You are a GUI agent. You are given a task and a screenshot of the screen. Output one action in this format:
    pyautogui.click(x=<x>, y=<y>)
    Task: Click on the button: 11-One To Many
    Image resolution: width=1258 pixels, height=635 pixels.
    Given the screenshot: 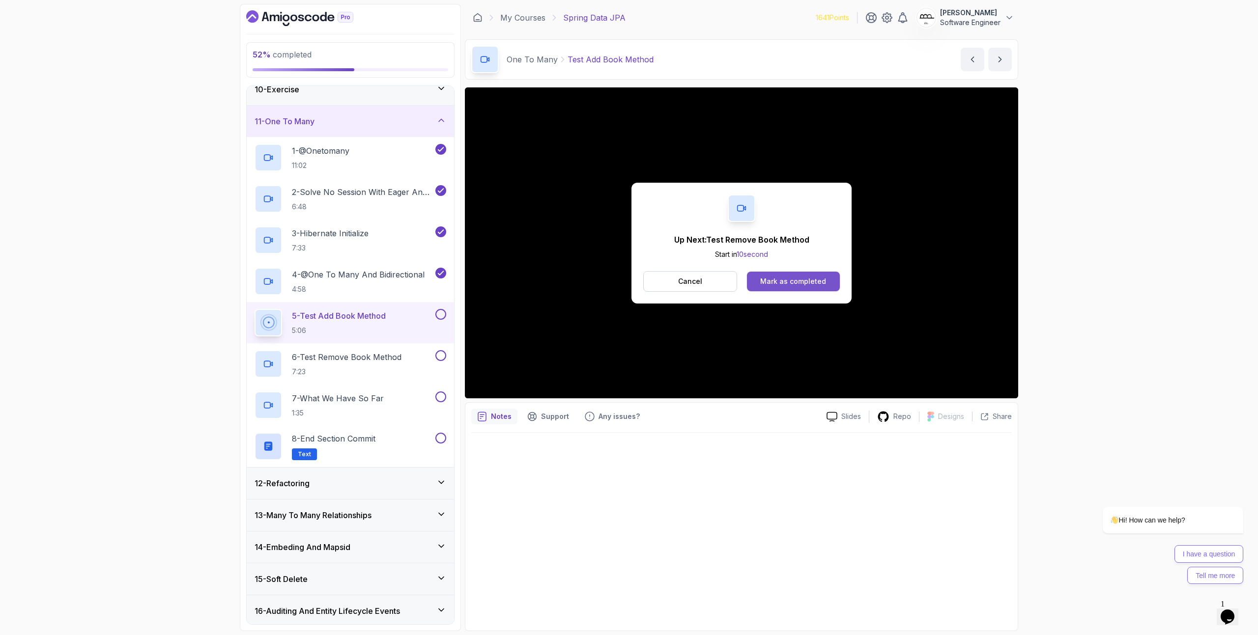 What is the action you would take?
    pyautogui.click(x=350, y=121)
    